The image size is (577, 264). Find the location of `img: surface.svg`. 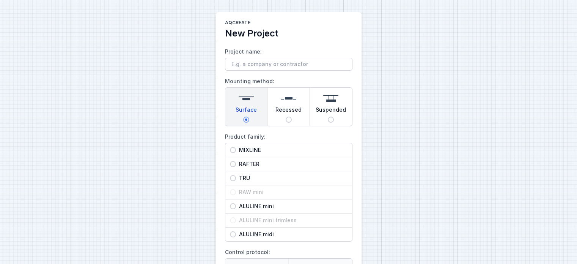

img: surface.svg is located at coordinates (246, 98).